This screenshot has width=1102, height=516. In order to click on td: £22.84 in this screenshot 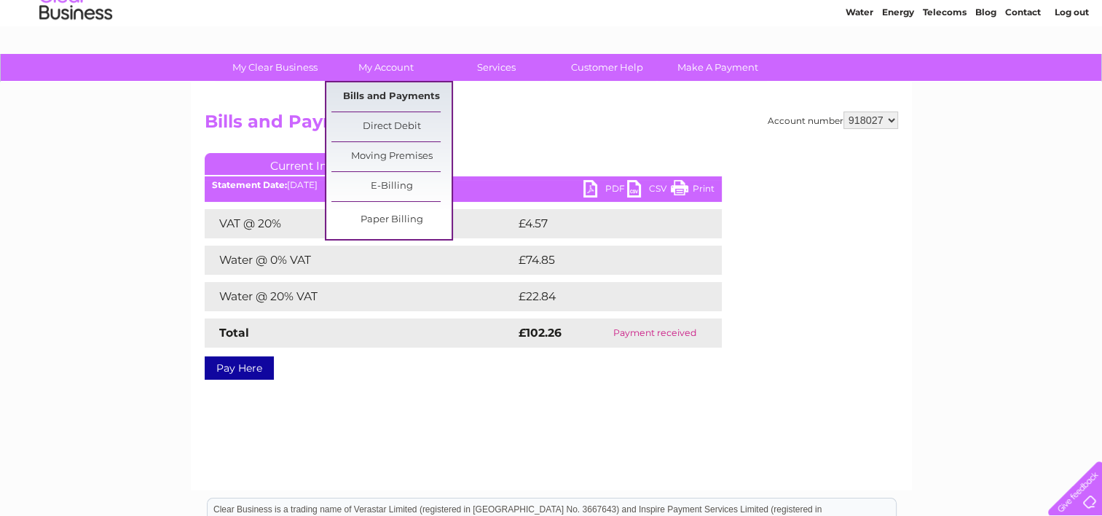, I will do `click(604, 297)`.